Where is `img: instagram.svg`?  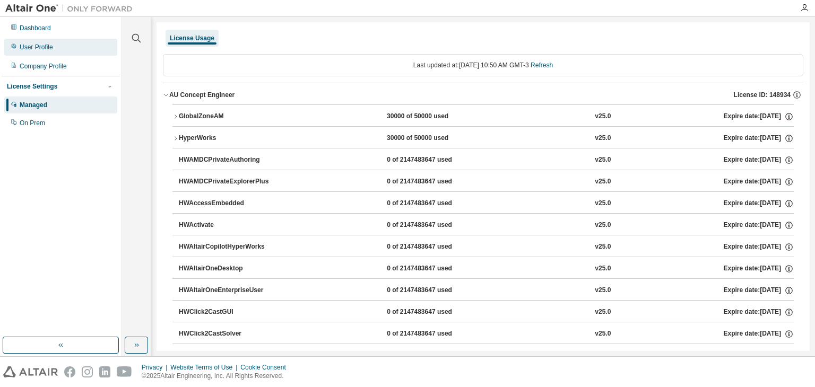
img: instagram.svg is located at coordinates (87, 372).